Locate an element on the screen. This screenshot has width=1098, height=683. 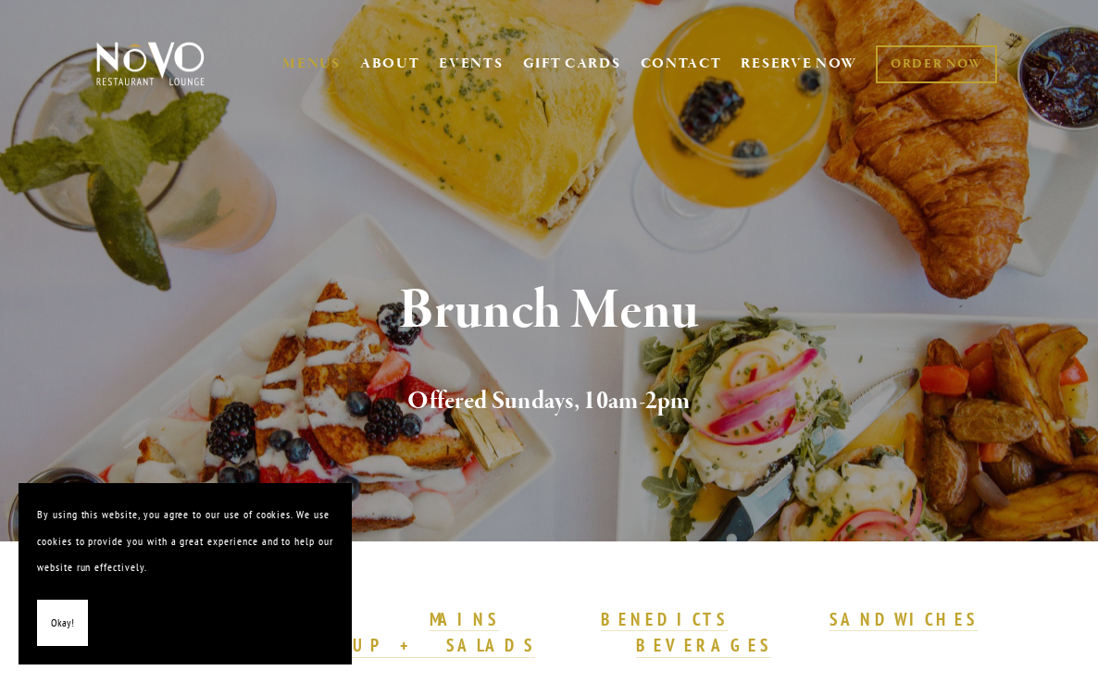
span: Okay! is located at coordinates (62, 623).